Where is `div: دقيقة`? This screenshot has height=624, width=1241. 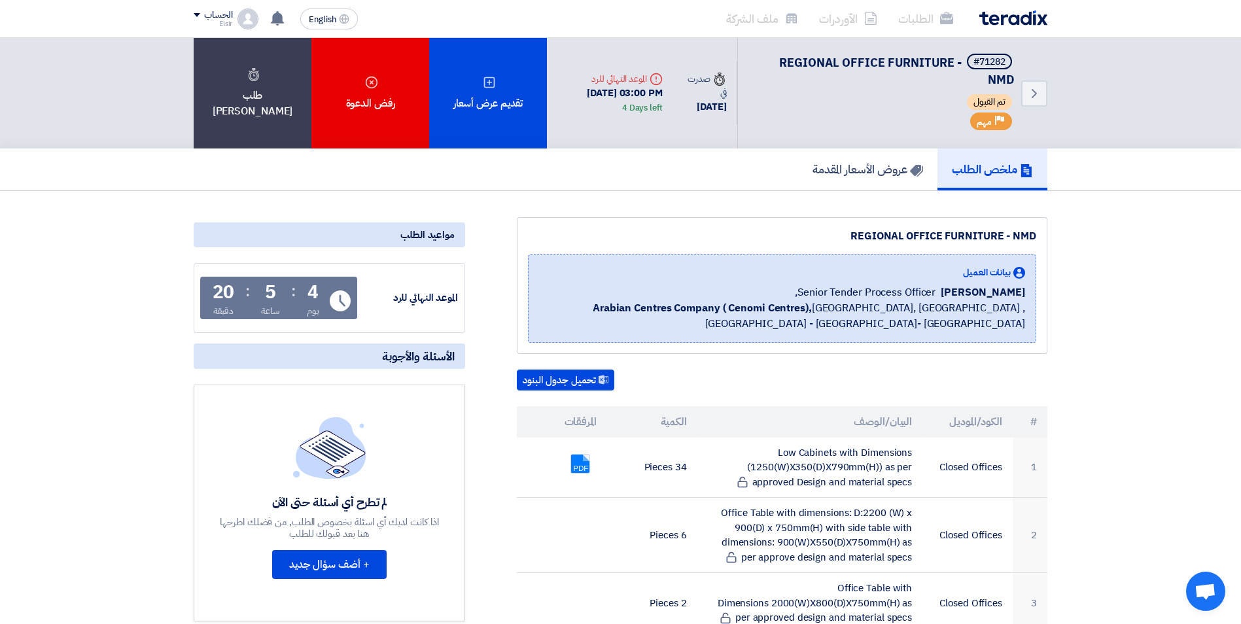 div: دقيقة is located at coordinates (223, 311).